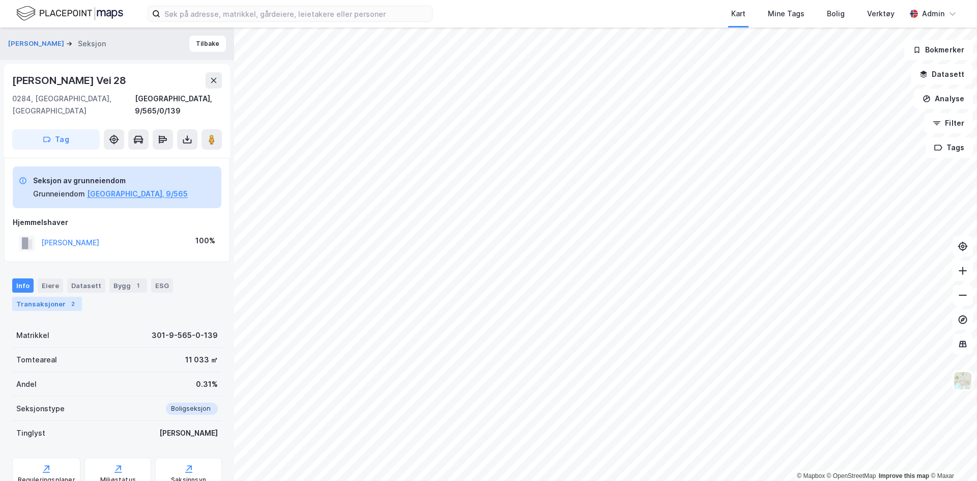  I want to click on button: Tag, so click(56, 139).